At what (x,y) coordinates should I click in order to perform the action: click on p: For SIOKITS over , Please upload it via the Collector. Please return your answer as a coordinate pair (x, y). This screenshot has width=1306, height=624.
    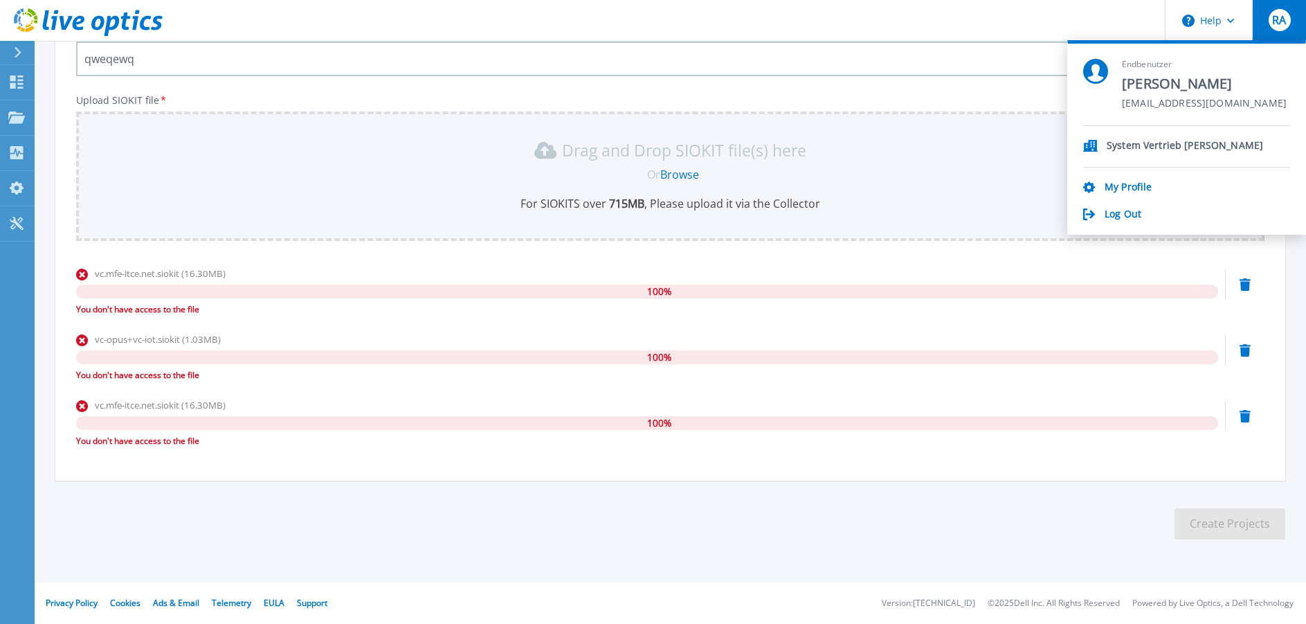
    Looking at the image, I should click on (670, 204).